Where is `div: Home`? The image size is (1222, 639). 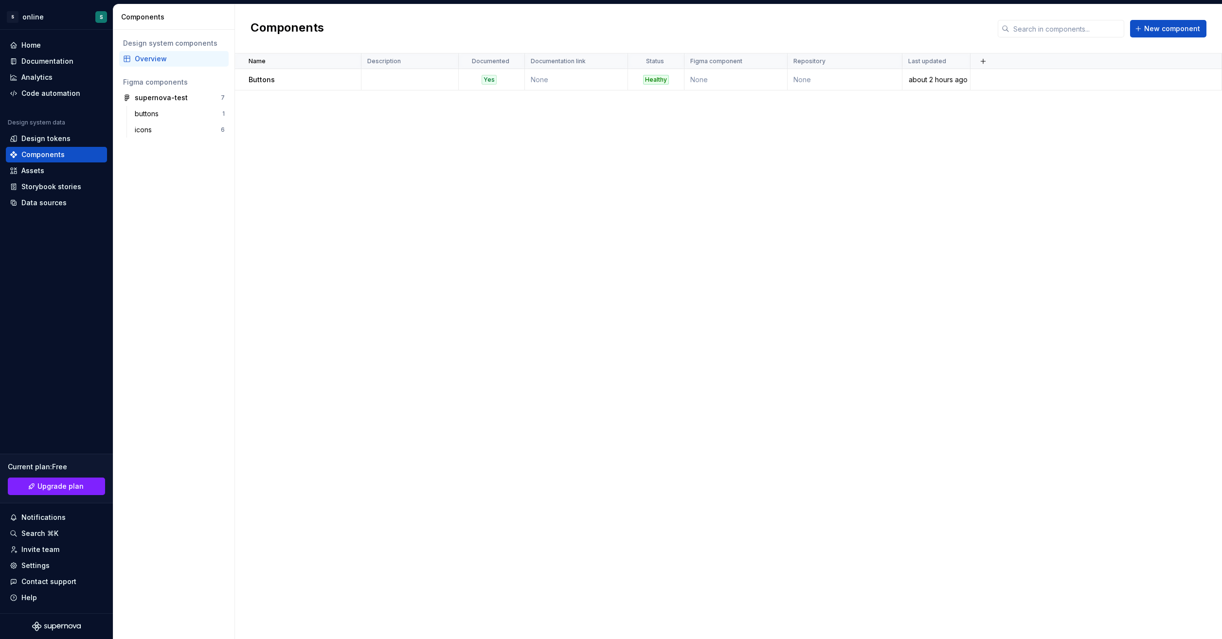
div: Home is located at coordinates (31, 45).